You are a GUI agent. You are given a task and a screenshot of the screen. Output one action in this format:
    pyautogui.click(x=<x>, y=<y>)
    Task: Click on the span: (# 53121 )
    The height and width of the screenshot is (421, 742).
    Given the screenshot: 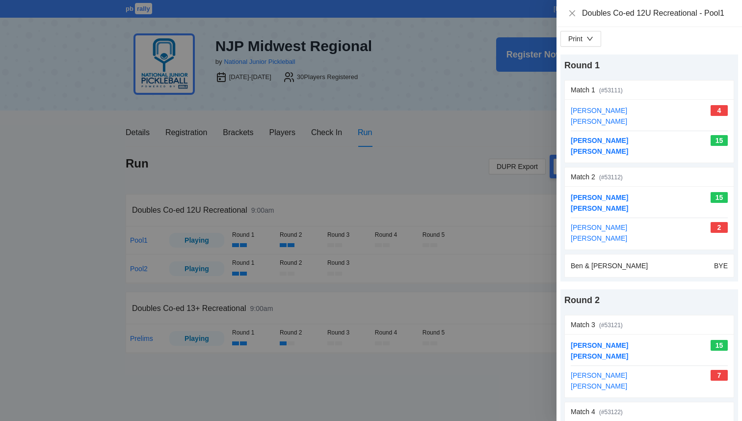 What is the action you would take?
    pyautogui.click(x=611, y=325)
    